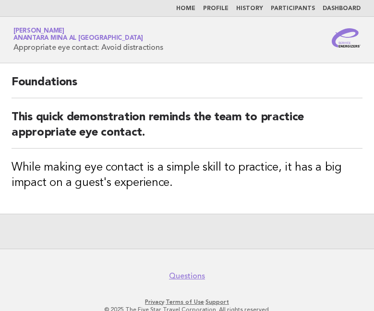 Image resolution: width=374 pixels, height=311 pixels. I want to click on h2: Foundations, so click(187, 86).